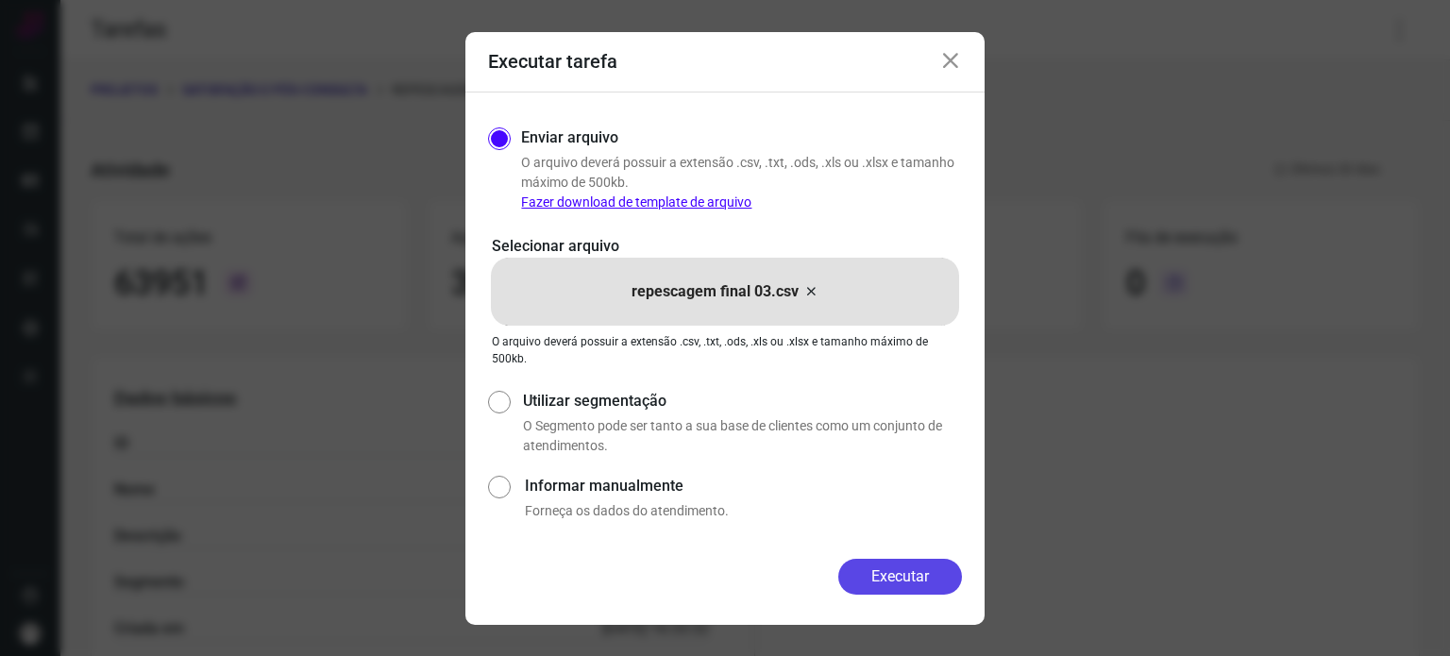 The width and height of the screenshot is (1450, 656). Describe the element at coordinates (900, 577) in the screenshot. I see `button: Executar` at that location.